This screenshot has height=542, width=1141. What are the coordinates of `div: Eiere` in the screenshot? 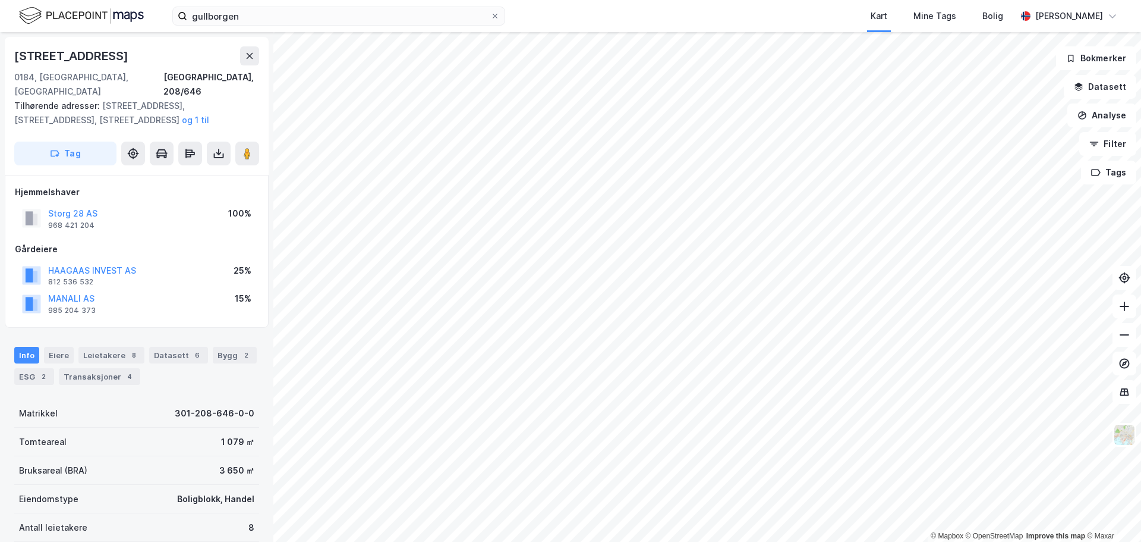 It's located at (59, 355).